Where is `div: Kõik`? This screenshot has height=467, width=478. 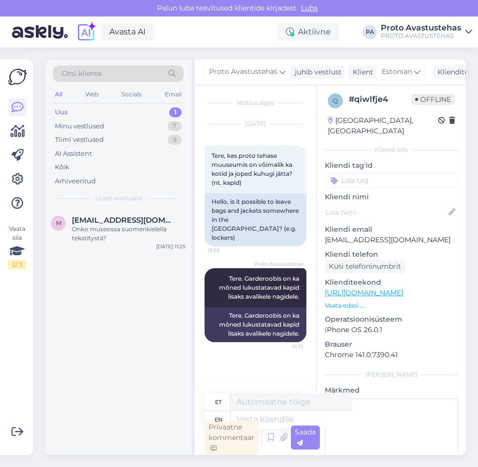 div: Kõik is located at coordinates (62, 167).